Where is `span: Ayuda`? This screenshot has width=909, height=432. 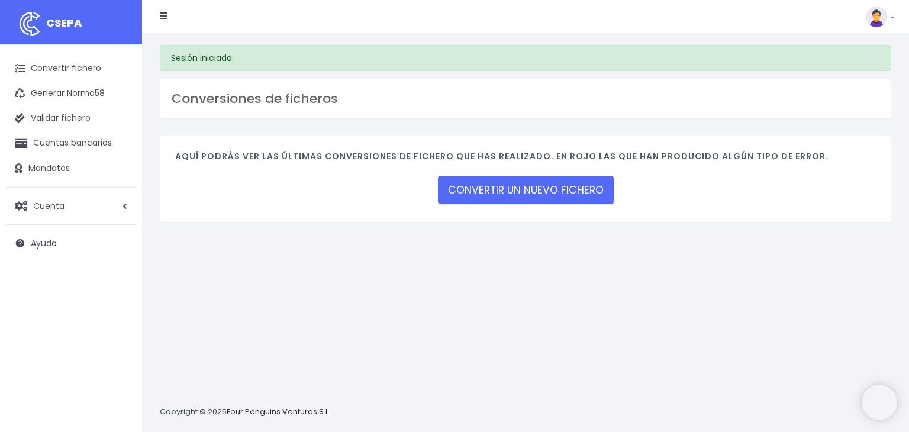
span: Ayuda is located at coordinates (44, 243).